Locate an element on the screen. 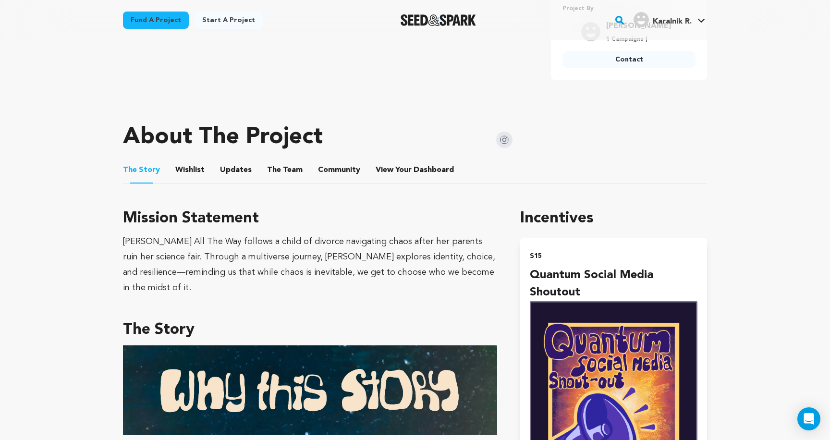 This screenshot has width=830, height=440. span: Karalnik R.'s Profile is located at coordinates (669, 20).